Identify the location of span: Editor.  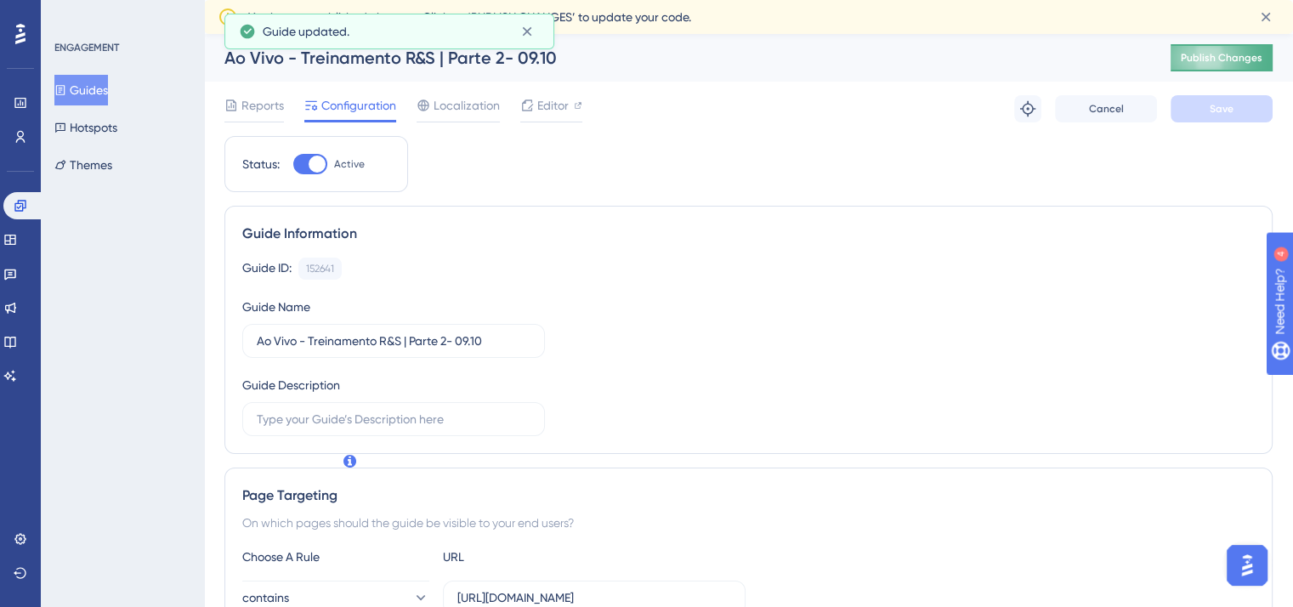
(553, 105).